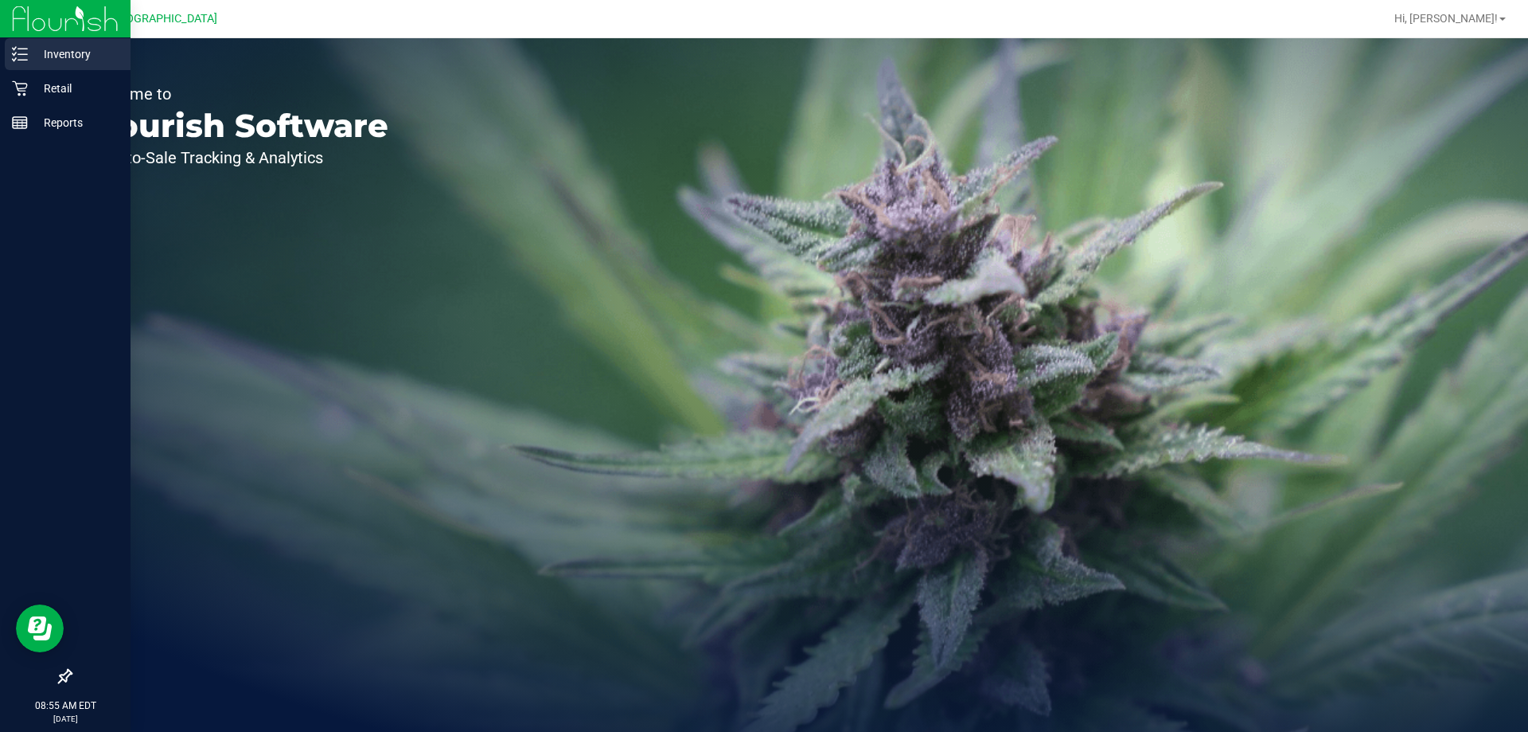  What do you see at coordinates (76, 54) in the screenshot?
I see `p: Inventory` at bounding box center [76, 54].